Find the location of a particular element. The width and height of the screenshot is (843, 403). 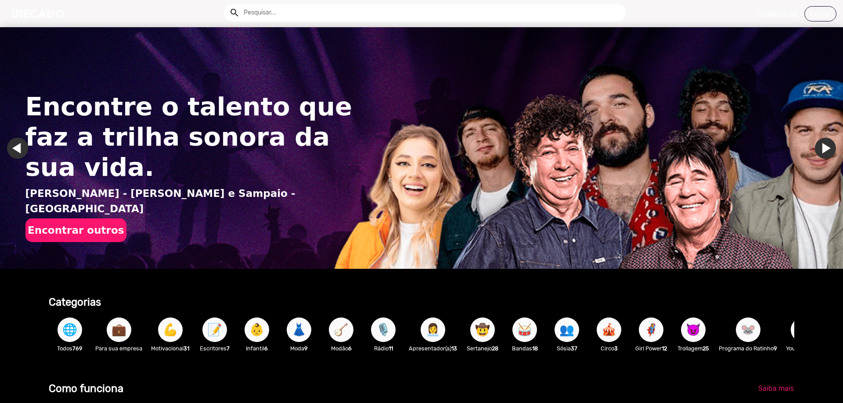

p: Apresentador(a) is located at coordinates (433, 349).